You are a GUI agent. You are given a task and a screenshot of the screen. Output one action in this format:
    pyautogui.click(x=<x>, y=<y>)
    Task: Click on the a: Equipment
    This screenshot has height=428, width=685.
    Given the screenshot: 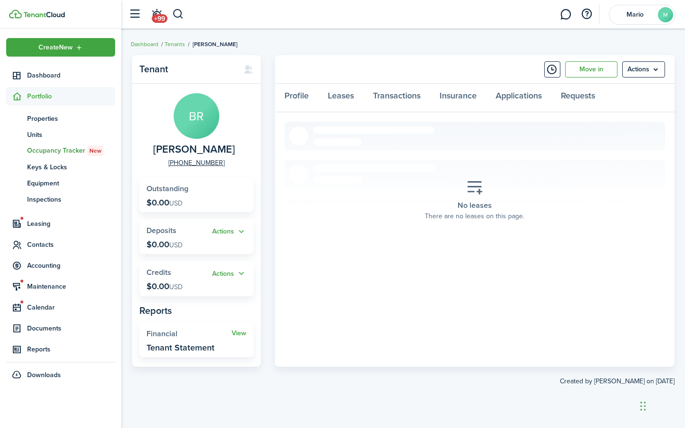 What is the action you would take?
    pyautogui.click(x=60, y=183)
    